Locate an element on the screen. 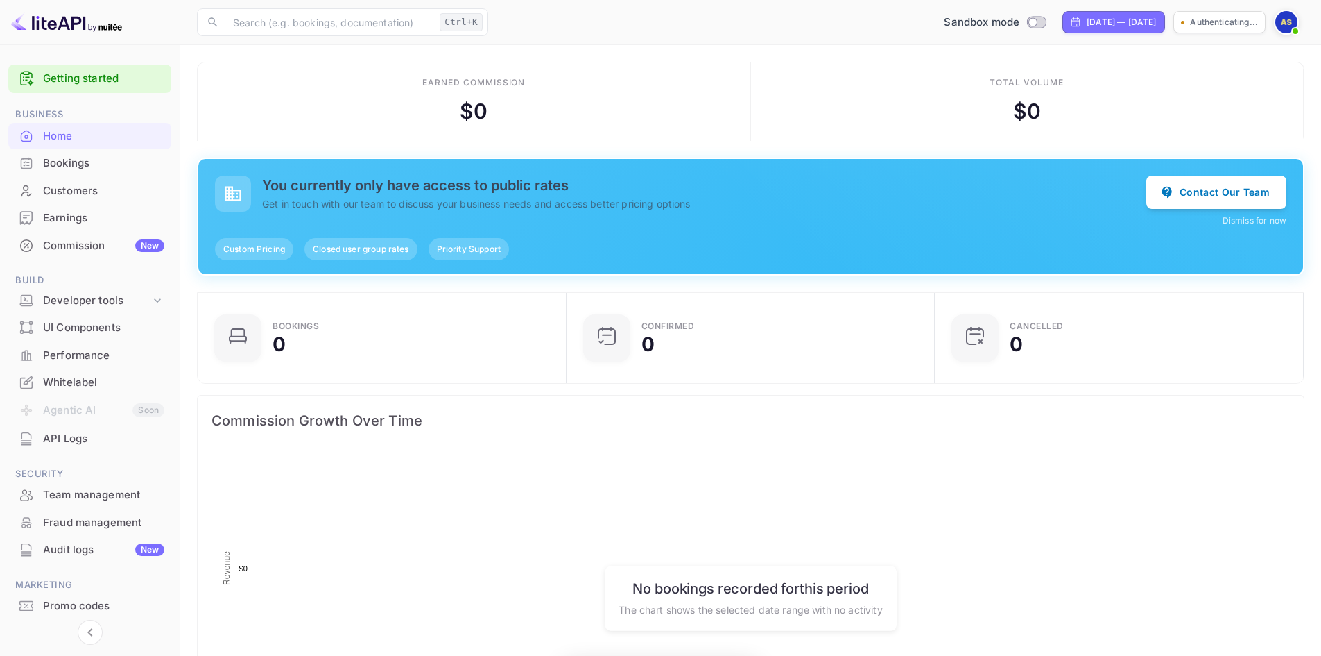 The image size is (1321, 656). p: The chart shows the selected date range with no activity is located at coordinates (751, 609).